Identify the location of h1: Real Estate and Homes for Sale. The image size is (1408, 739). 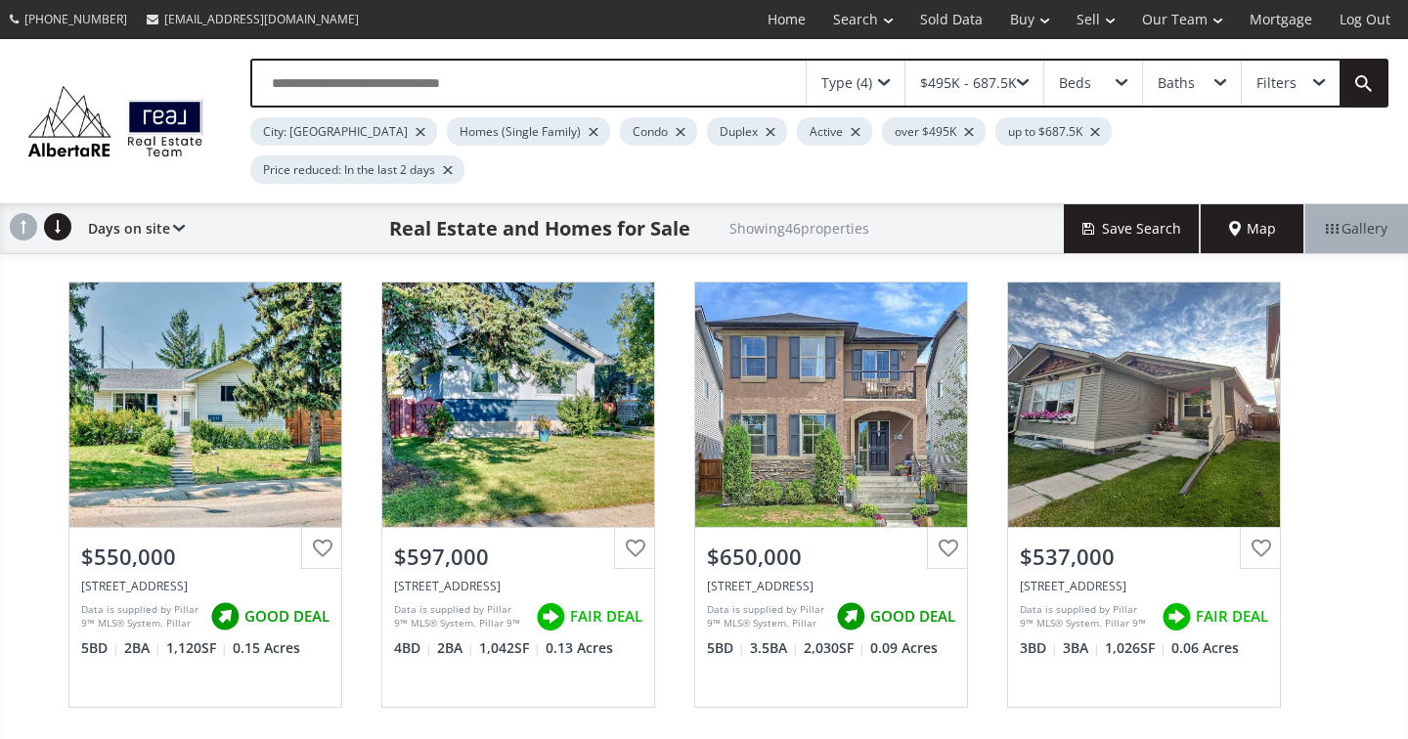
(540, 229).